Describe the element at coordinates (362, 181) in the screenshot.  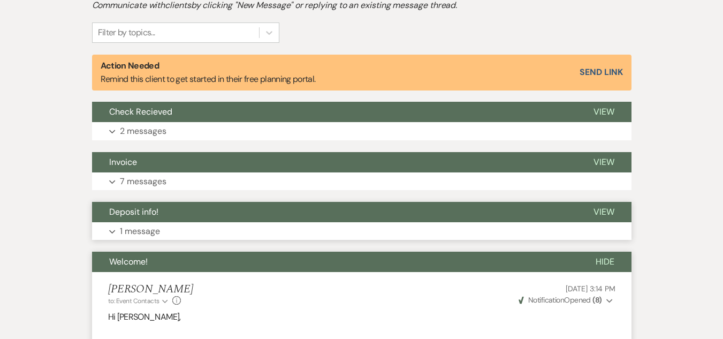
I see `button: 7 messages` at that location.